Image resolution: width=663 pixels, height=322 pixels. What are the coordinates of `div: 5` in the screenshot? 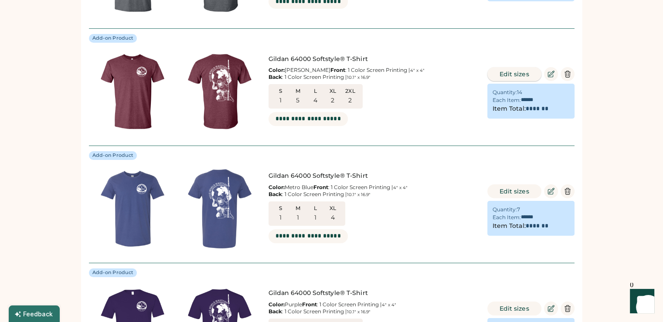 It's located at (298, 101).